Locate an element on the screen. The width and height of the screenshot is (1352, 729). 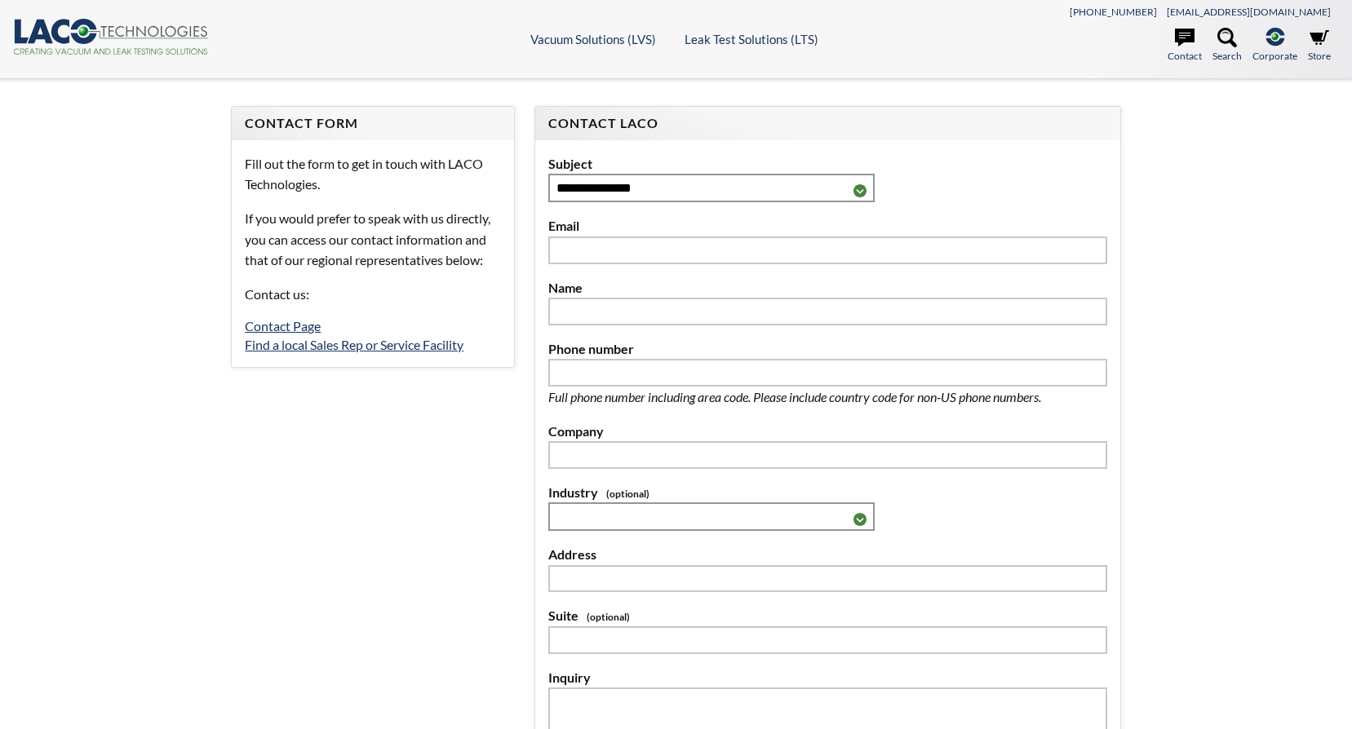
label: Inquiry is located at coordinates (827, 678).